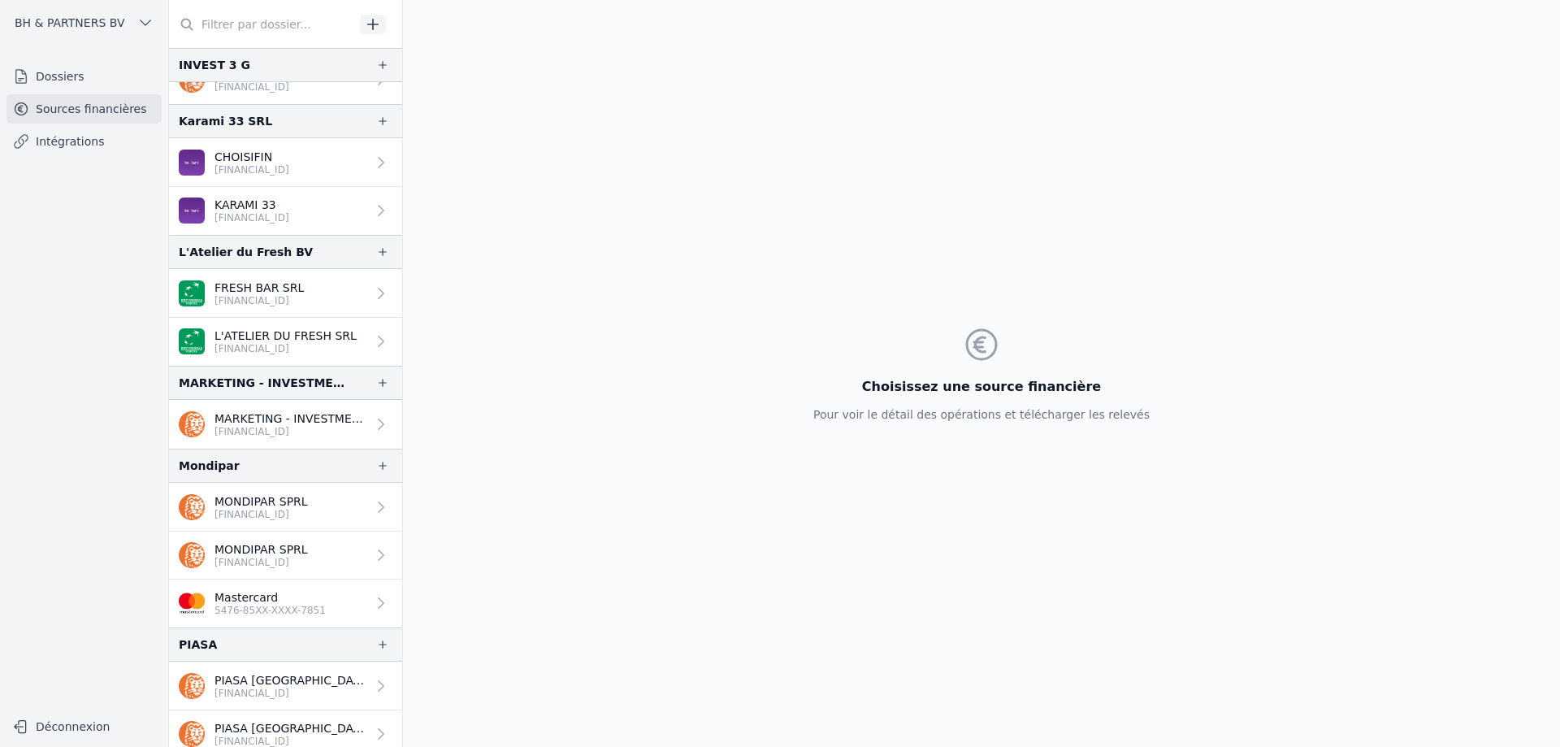  What do you see at coordinates (84, 76) in the screenshot?
I see `a: Dossiers` at bounding box center [84, 76].